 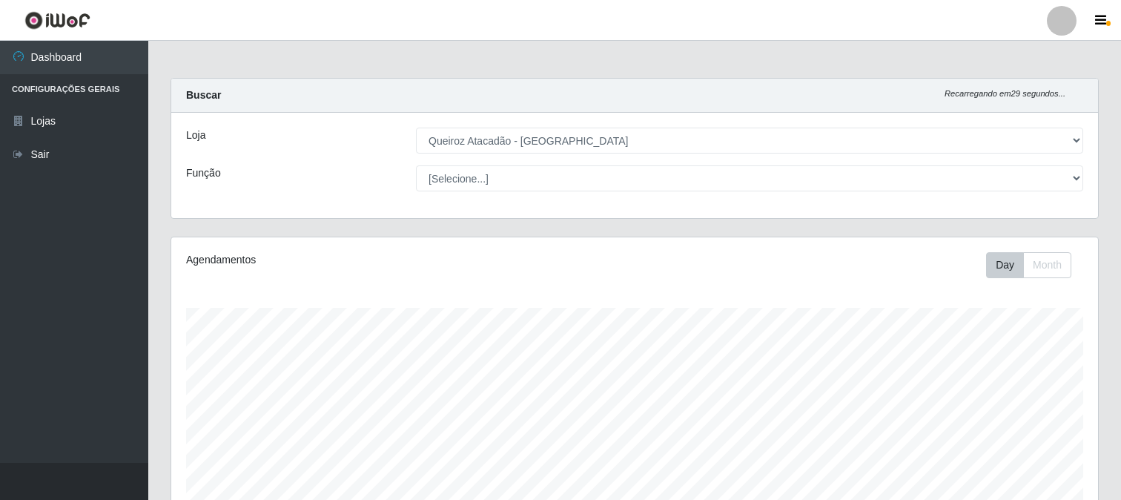 I want to click on div: Agendamentos, so click(x=366, y=260).